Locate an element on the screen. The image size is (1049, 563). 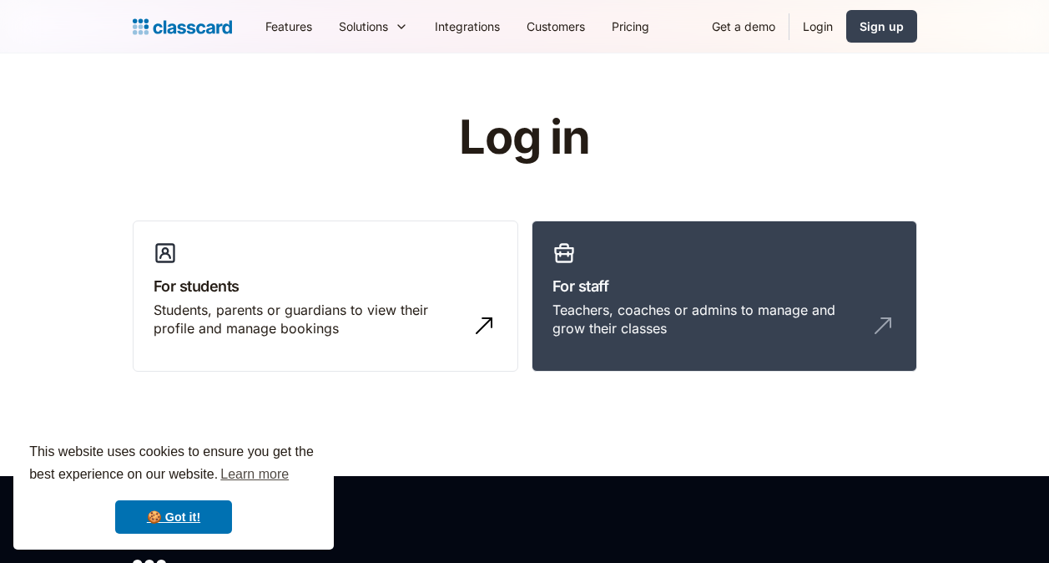
a: home is located at coordinates (182, 27).